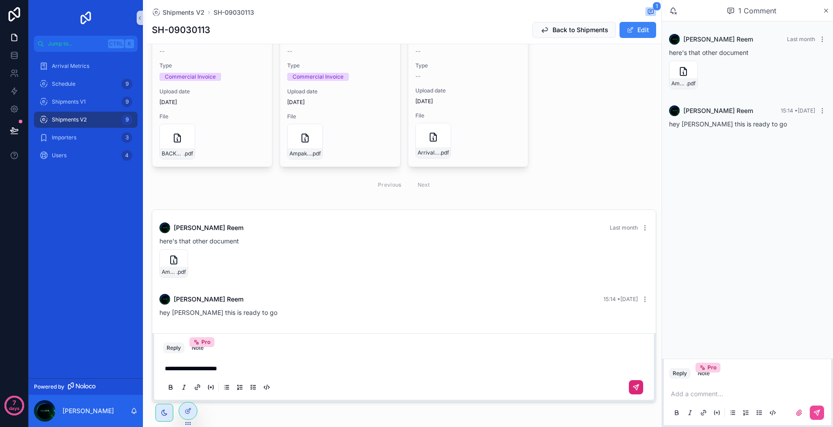  What do you see at coordinates (49, 387) in the screenshot?
I see `span: Powered by` at bounding box center [49, 387].